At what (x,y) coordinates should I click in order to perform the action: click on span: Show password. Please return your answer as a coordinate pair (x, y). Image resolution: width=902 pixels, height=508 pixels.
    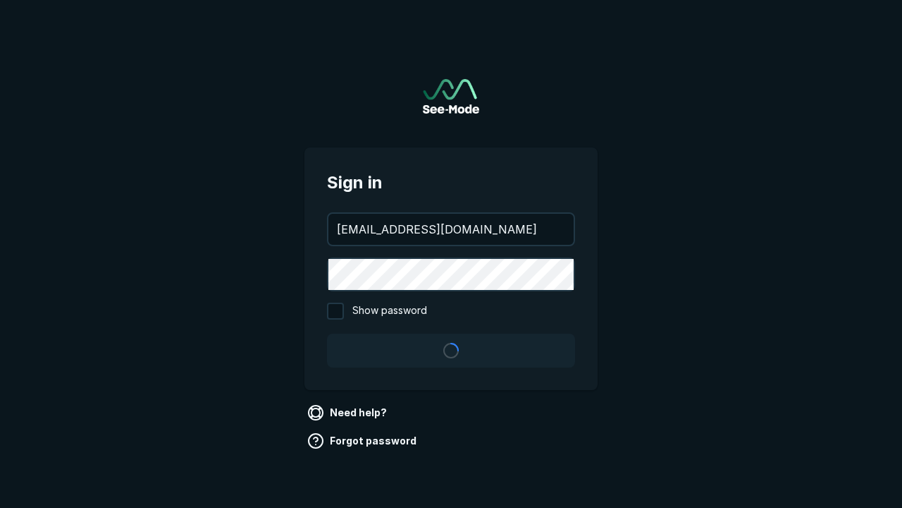
    Looking at the image, I should click on (390, 311).